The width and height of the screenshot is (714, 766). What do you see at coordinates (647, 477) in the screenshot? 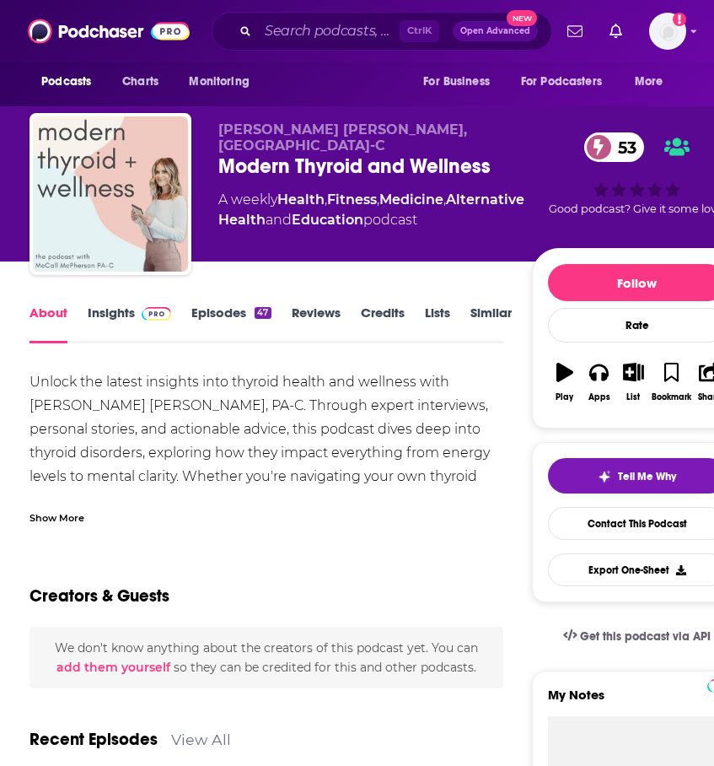
I see `span: Tell Me Why` at bounding box center [647, 477].